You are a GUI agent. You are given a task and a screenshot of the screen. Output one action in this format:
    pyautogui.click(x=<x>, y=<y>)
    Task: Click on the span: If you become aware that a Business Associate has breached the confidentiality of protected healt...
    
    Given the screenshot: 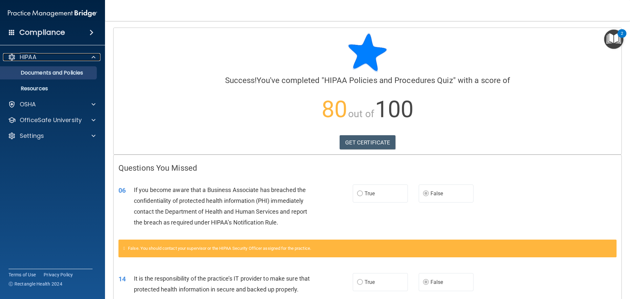 What is the action you would take?
    pyautogui.click(x=221, y=206)
    